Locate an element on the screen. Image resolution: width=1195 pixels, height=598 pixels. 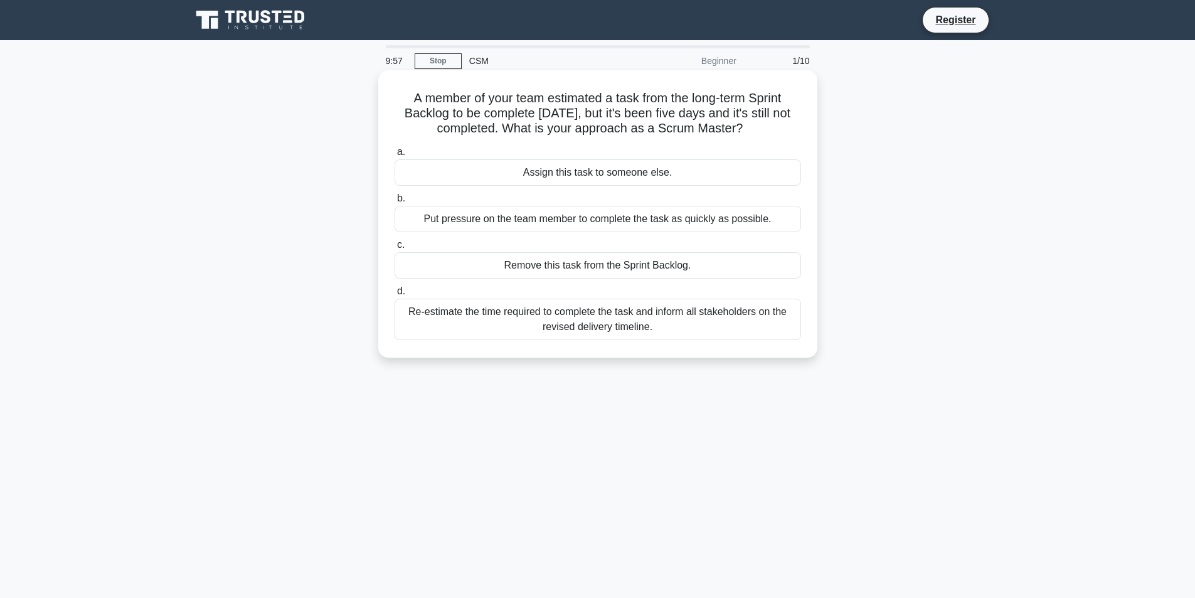
div: 9:57 is located at coordinates (396, 61).